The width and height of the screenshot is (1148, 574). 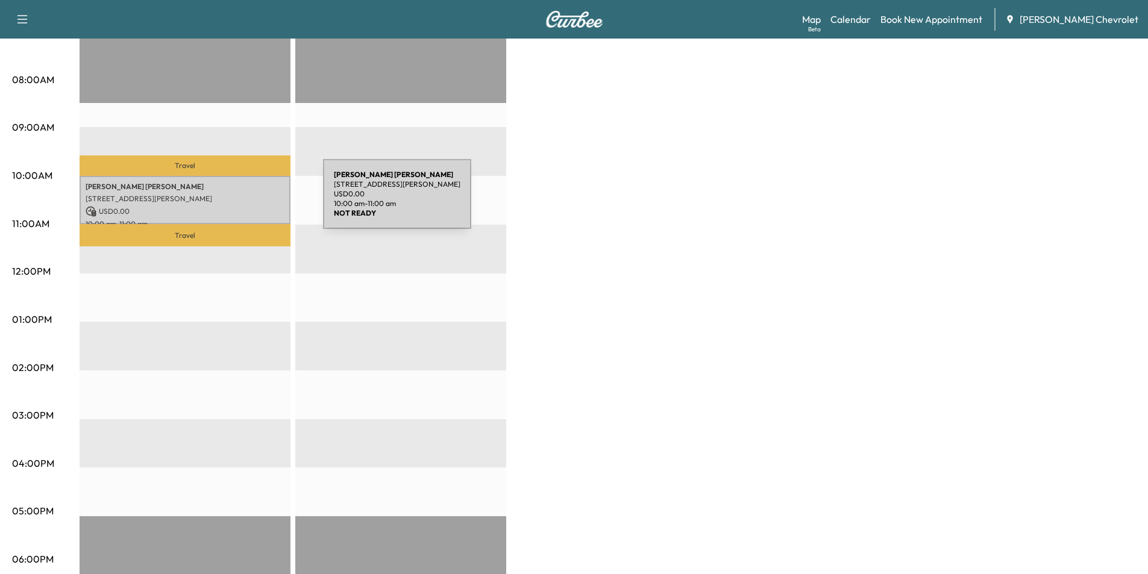 I want to click on p: 06:00PM, so click(x=33, y=559).